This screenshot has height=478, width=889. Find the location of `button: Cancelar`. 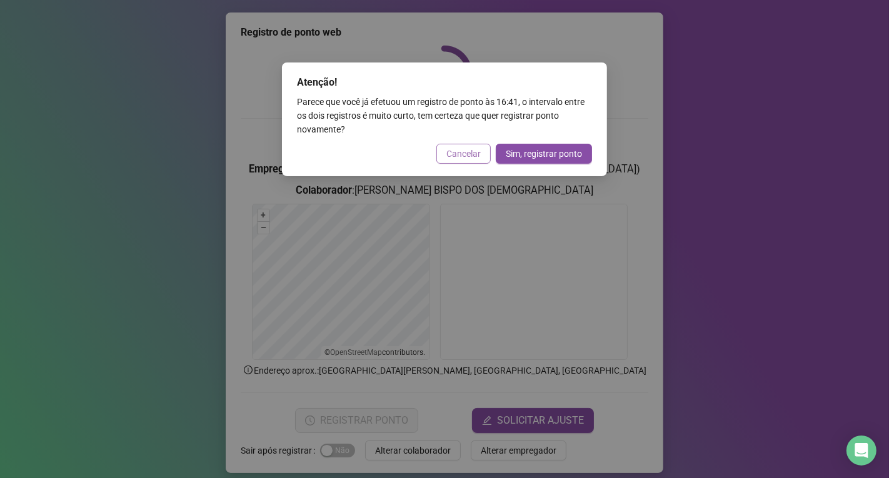

button: Cancelar is located at coordinates (463, 154).